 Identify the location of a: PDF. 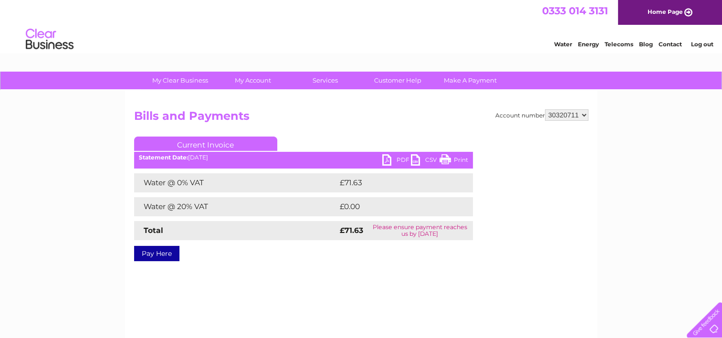
(396, 161).